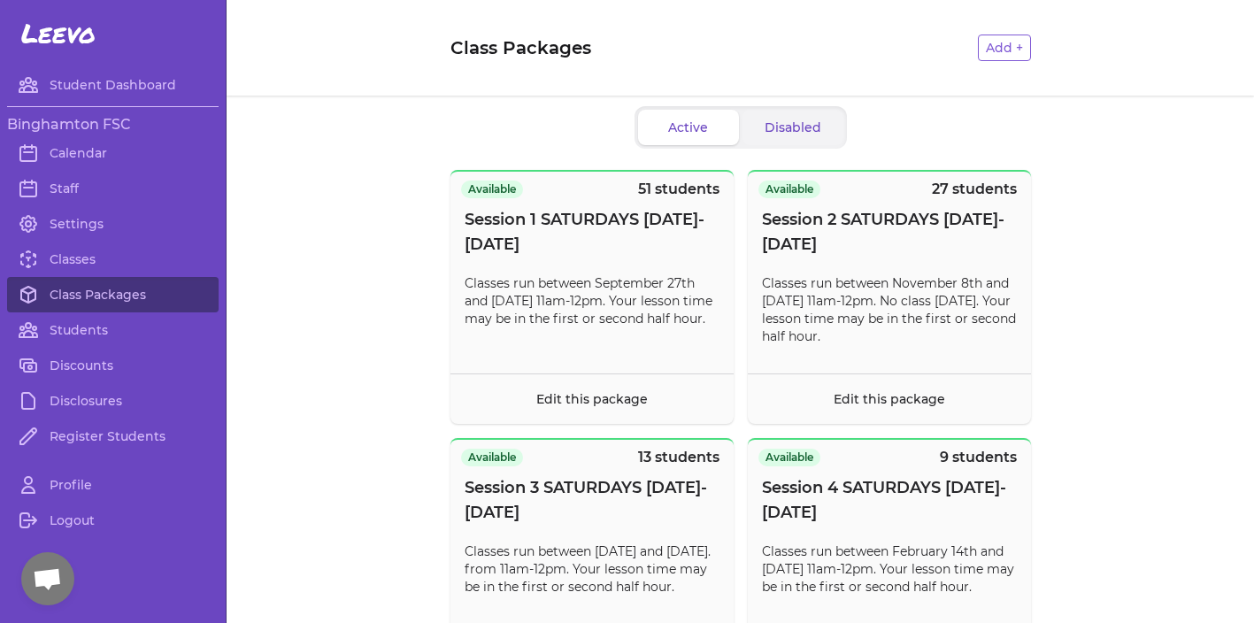  What do you see at coordinates (112, 485) in the screenshot?
I see `a: Profile` at bounding box center [112, 485].